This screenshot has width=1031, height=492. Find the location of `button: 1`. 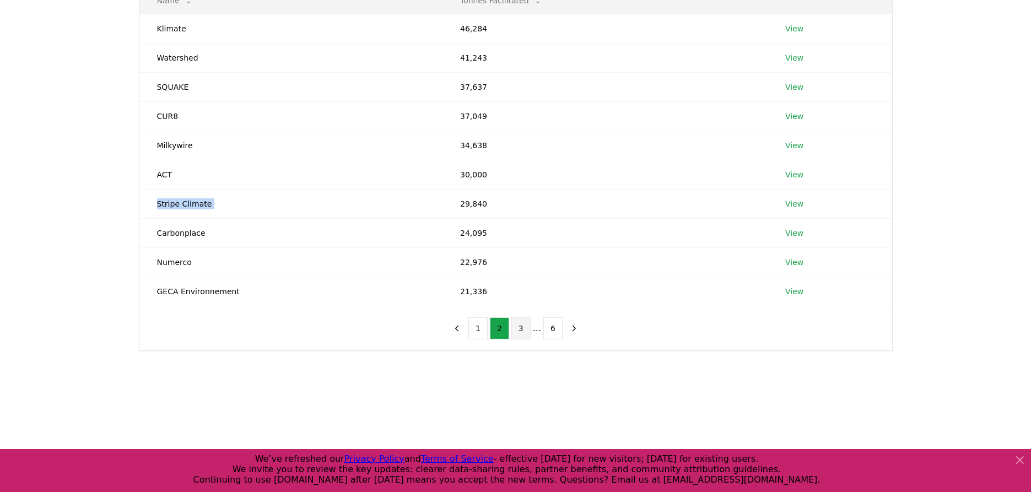

button: 1 is located at coordinates (478, 328).